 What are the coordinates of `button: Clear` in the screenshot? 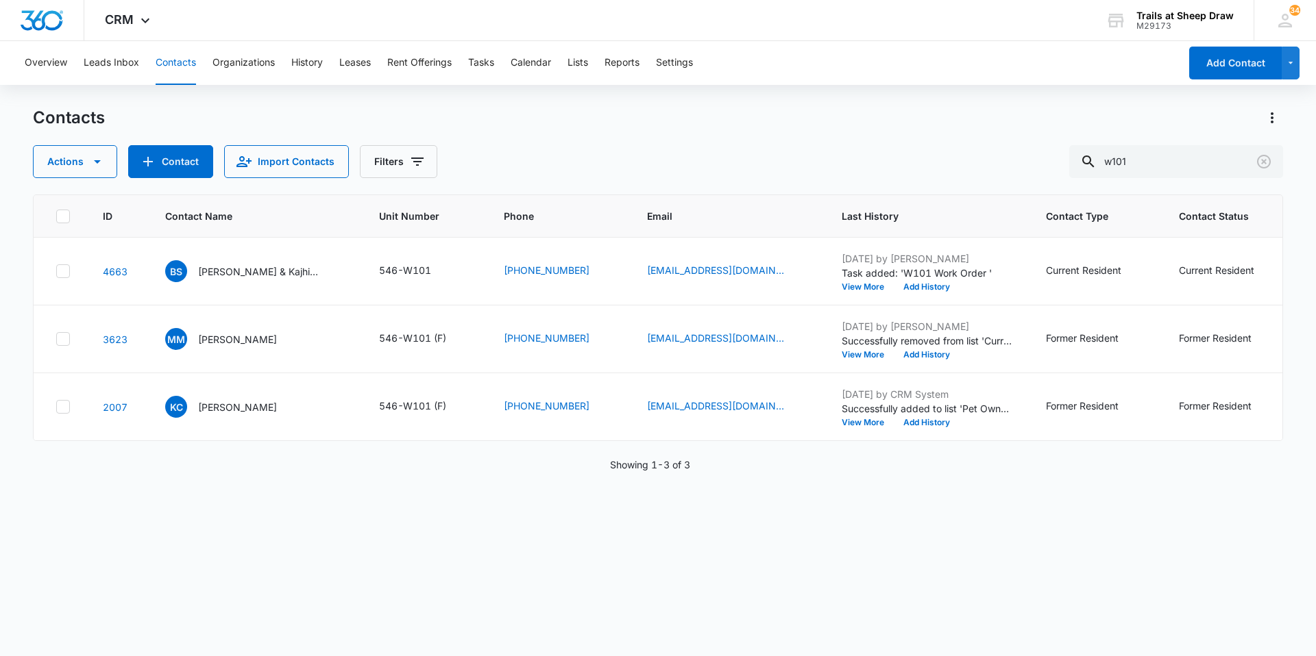 It's located at (1264, 162).